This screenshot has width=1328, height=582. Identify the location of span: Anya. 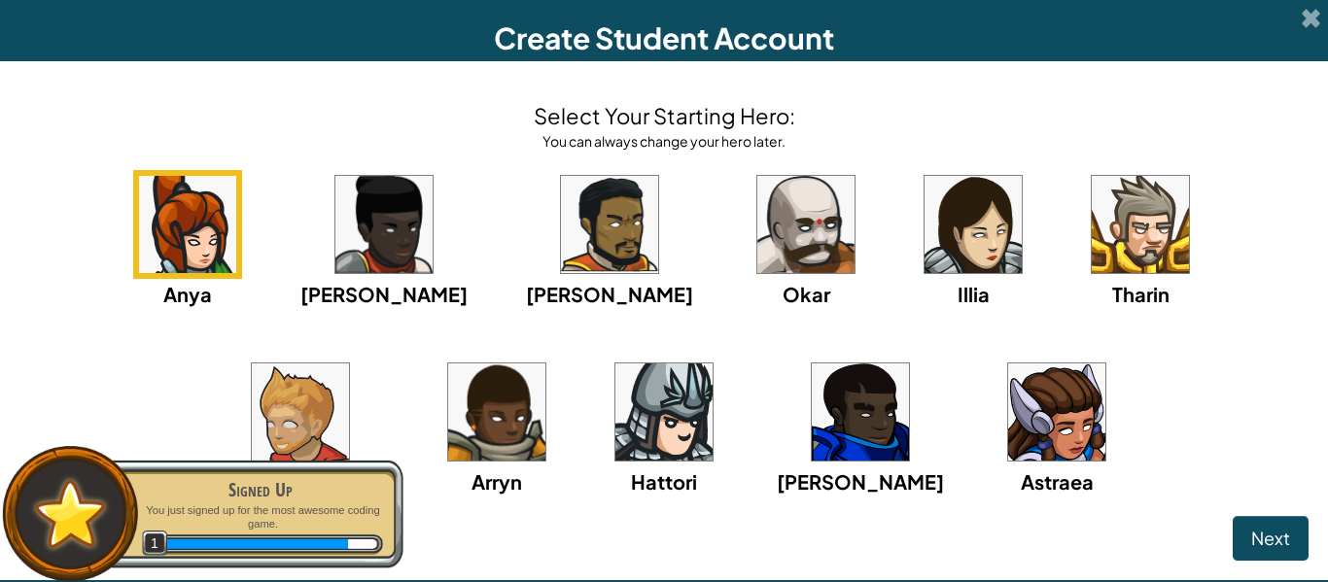
(188, 294).